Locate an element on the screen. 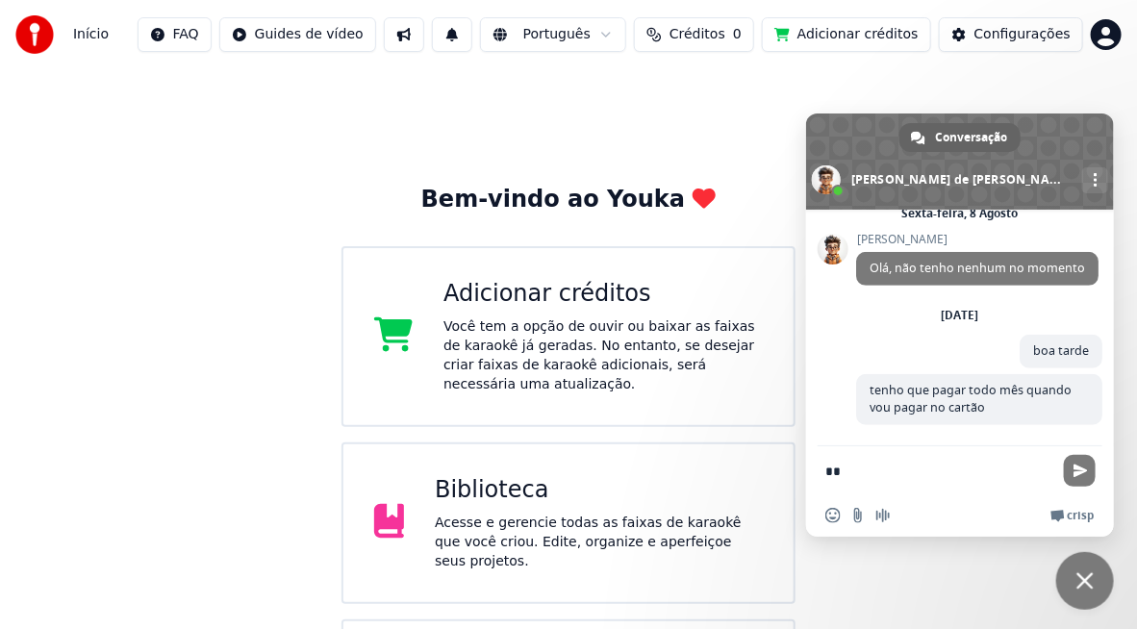 The image size is (1137, 629). div: Bem-vindo ao Youka is located at coordinates (568, 200).